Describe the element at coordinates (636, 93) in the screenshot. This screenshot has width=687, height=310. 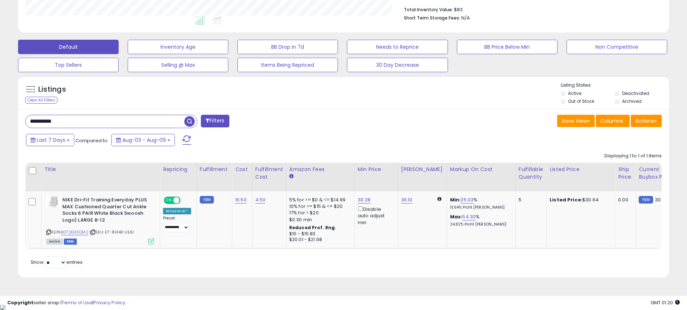
I see `label: Deactivated` at that location.